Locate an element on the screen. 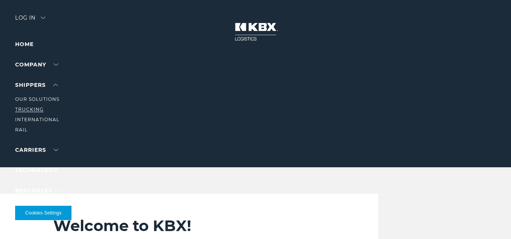 This screenshot has height=239, width=511. h2: Welcome to KBX! is located at coordinates (191, 226).